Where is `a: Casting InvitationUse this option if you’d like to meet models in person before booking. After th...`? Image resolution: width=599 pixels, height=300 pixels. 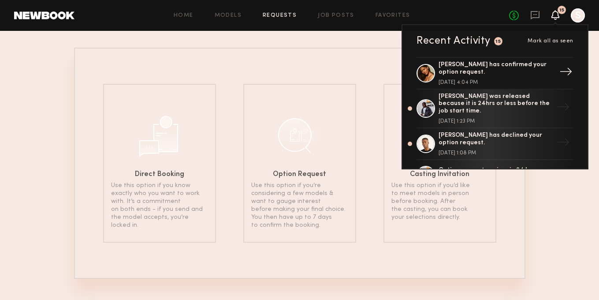
a: Casting InvitationUse this option if you’d like to meet models in person before booking. After th... is located at coordinates (440, 163).